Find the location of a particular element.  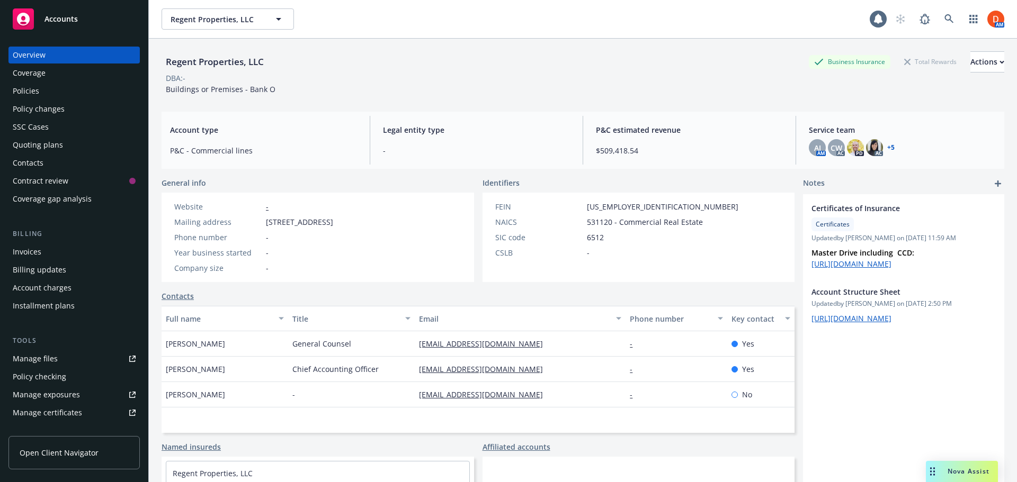

div: Key contact is located at coordinates (755, 319).